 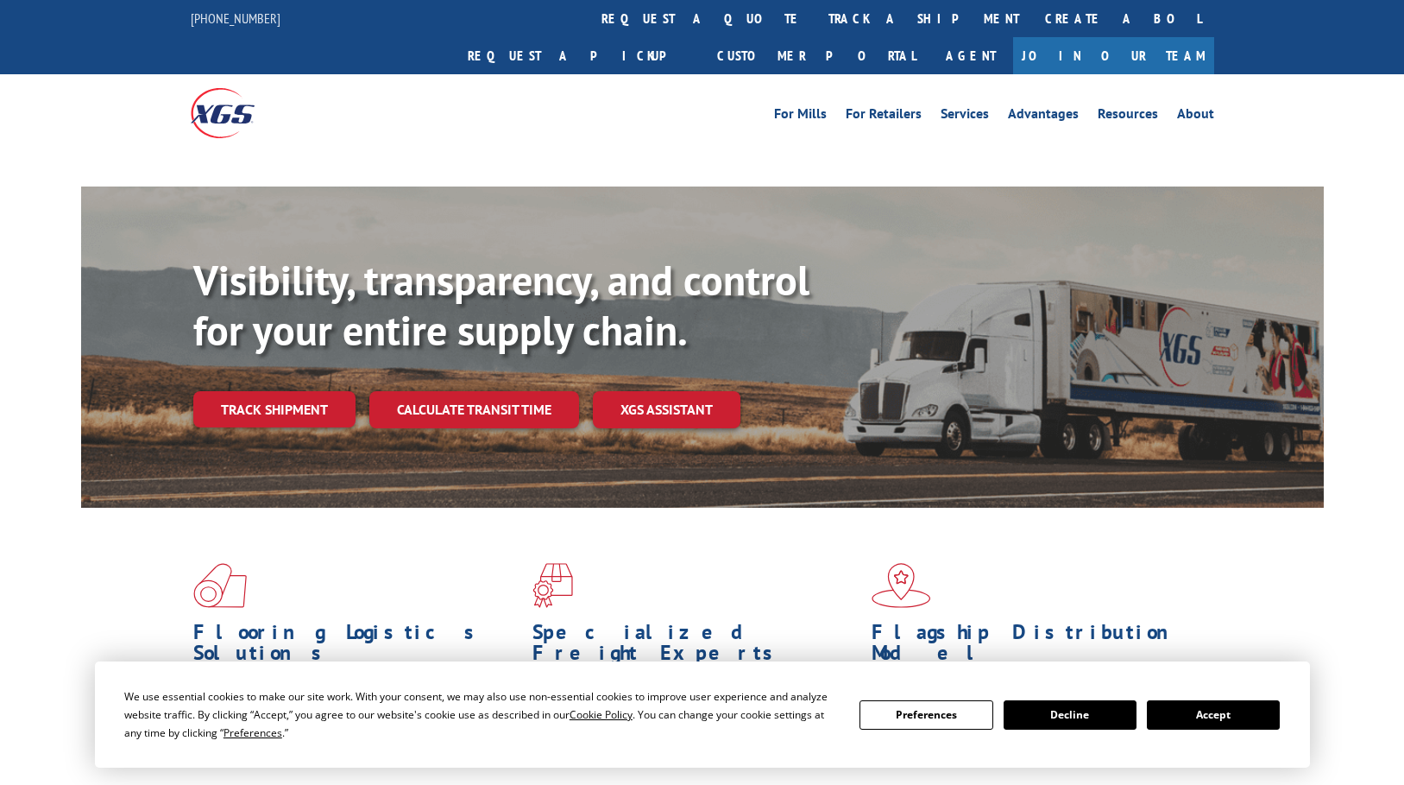 What do you see at coordinates (800, 117) in the screenshot?
I see `a: For Mills` at bounding box center [800, 117].